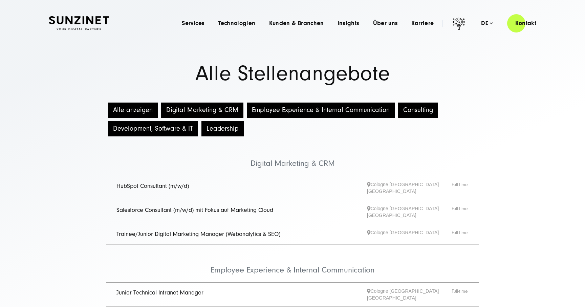 This screenshot has width=585, height=307. Describe the element at coordinates (423, 23) in the screenshot. I see `a: Karriere` at that location.